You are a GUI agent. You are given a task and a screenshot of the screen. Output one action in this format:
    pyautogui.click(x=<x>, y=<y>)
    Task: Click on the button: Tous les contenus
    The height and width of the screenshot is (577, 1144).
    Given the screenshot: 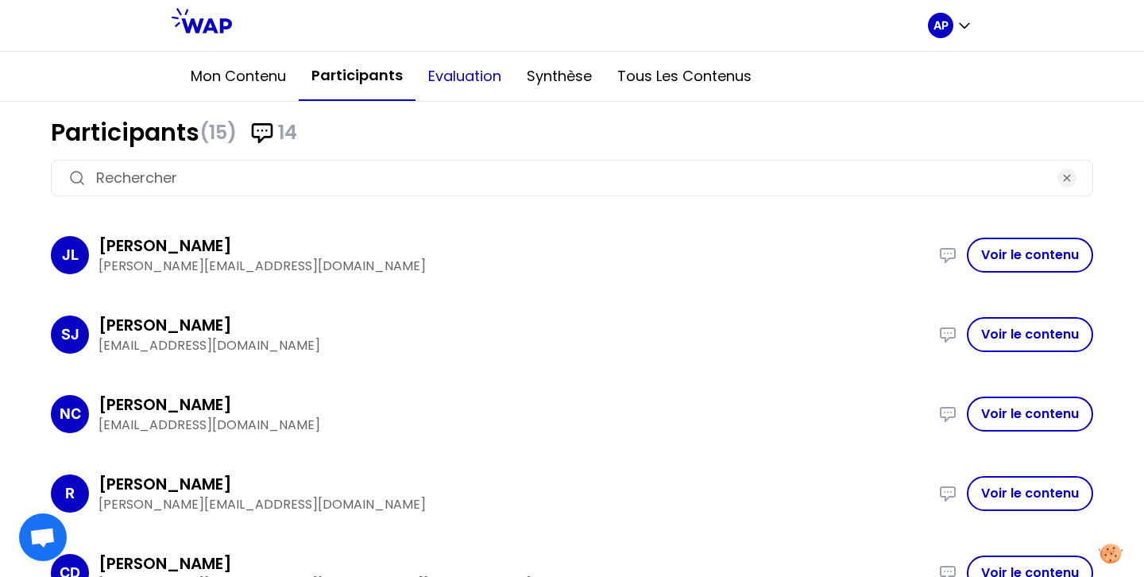 What is the action you would take?
    pyautogui.click(x=684, y=76)
    